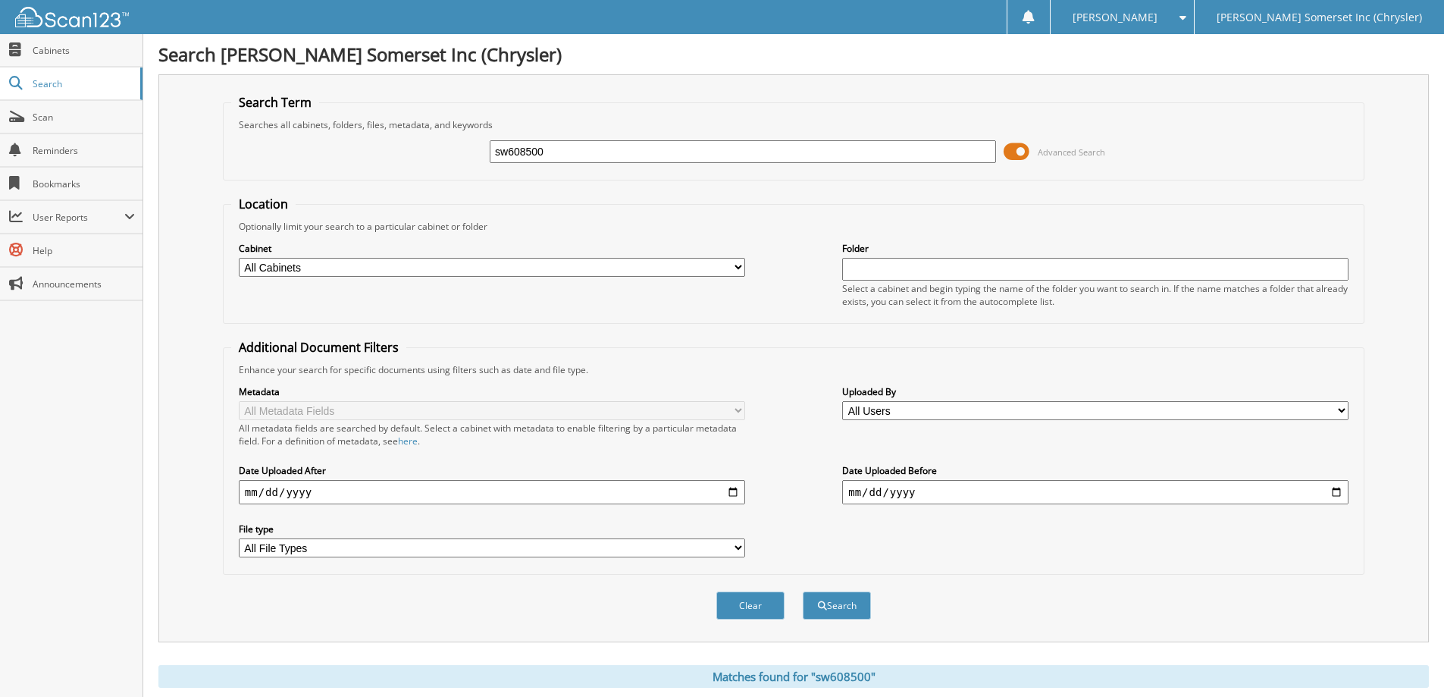 This screenshot has height=697, width=1444. What do you see at coordinates (794, 676) in the screenshot?
I see `div: Matches found for "sw608500"` at bounding box center [794, 676].